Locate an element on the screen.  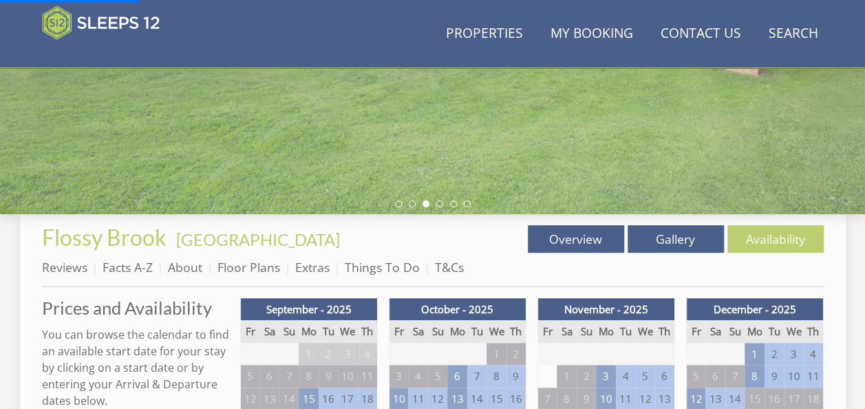
a: Prices and Availability is located at coordinates (136, 308).